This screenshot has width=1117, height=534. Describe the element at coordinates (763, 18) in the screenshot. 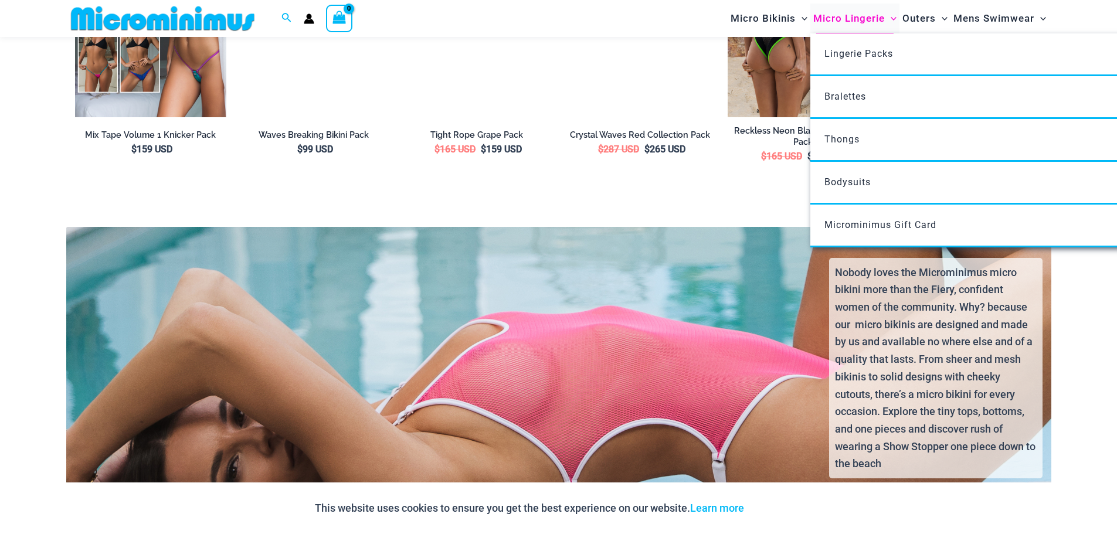

I see `span: Micro Bikinis` at that location.